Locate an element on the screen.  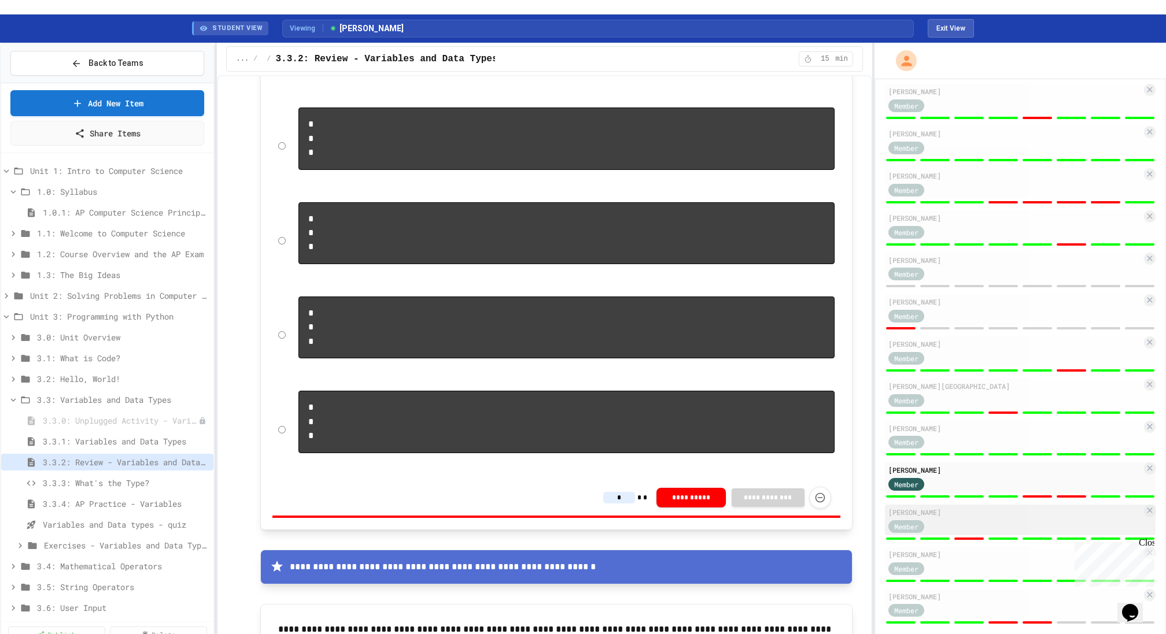
span: 3.5: String Operators is located at coordinates (123, 587).